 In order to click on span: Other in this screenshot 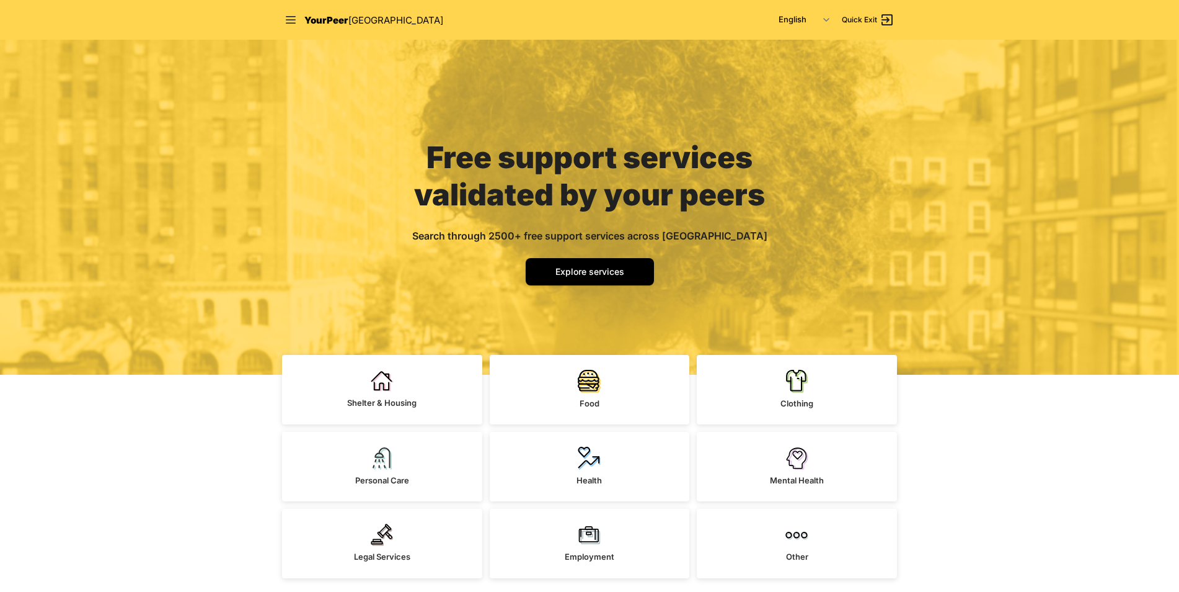, I will do `click(797, 556)`.